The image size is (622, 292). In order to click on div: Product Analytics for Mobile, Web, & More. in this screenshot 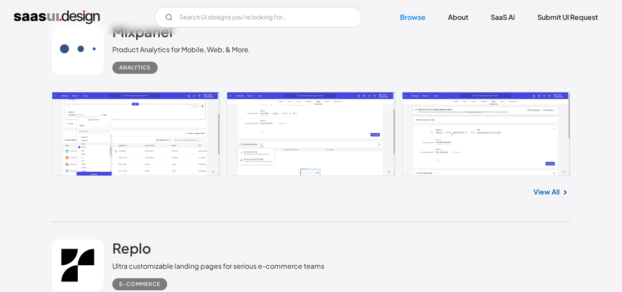, I will do `click(181, 50)`.